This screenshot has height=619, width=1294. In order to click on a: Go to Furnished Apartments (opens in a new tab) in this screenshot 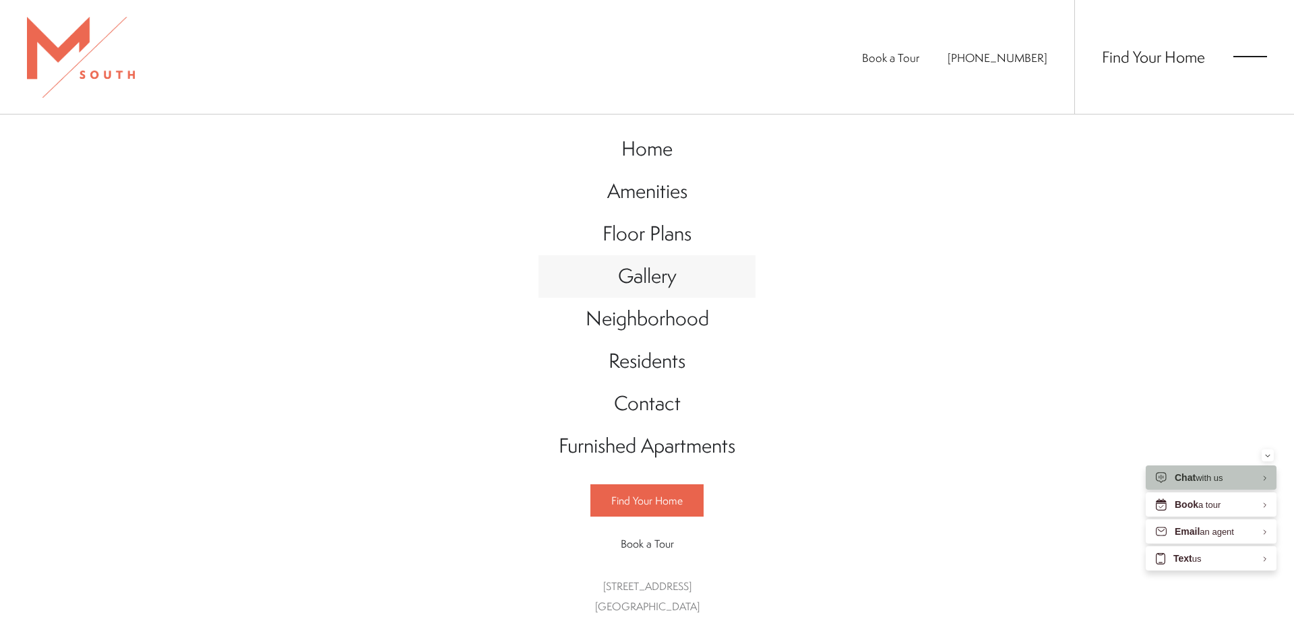, I will do `click(647, 446)`.